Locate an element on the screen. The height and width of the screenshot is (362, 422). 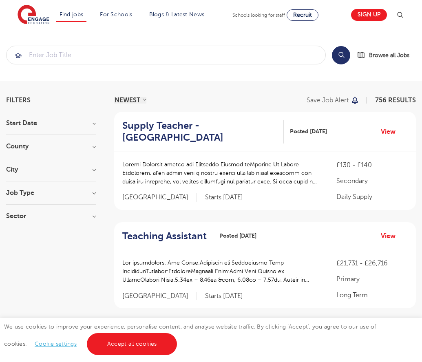
a: Recruit is located at coordinates (302, 15).